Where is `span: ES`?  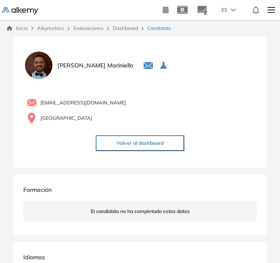 span: ES is located at coordinates (224, 10).